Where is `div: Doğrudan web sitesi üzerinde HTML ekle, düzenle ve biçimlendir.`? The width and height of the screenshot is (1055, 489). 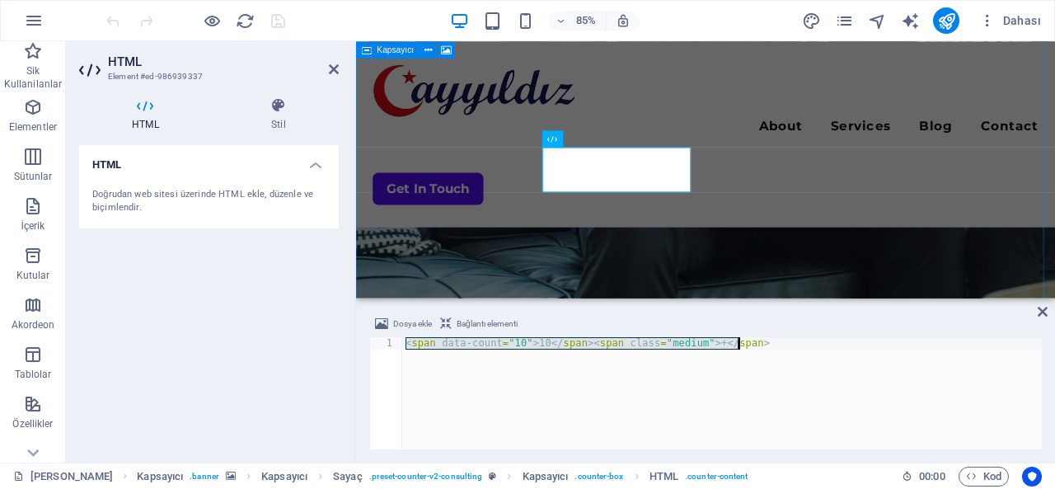 div: Doğrudan web sitesi üzerinde HTML ekle, düzenle ve biçimlendir. is located at coordinates (209, 201).